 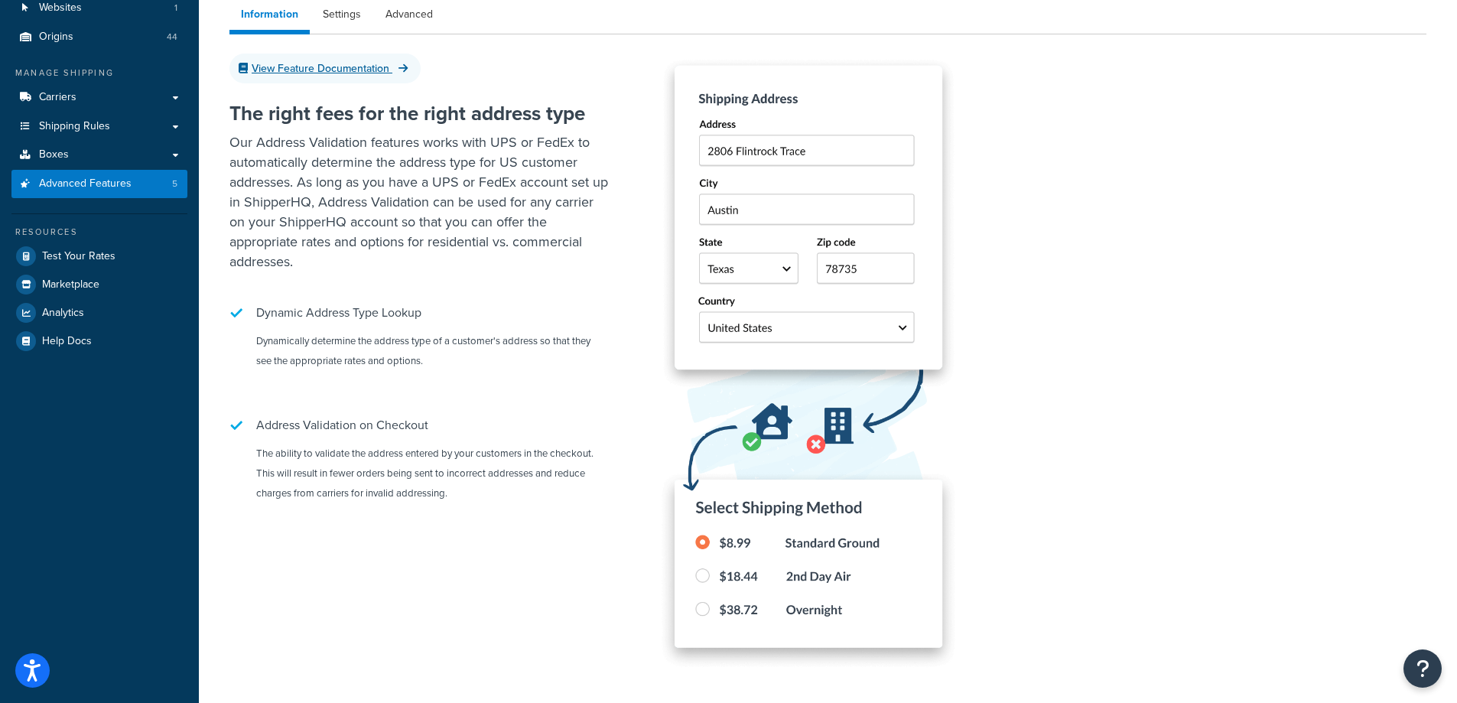 I want to click on span: Help Docs, so click(x=67, y=341).